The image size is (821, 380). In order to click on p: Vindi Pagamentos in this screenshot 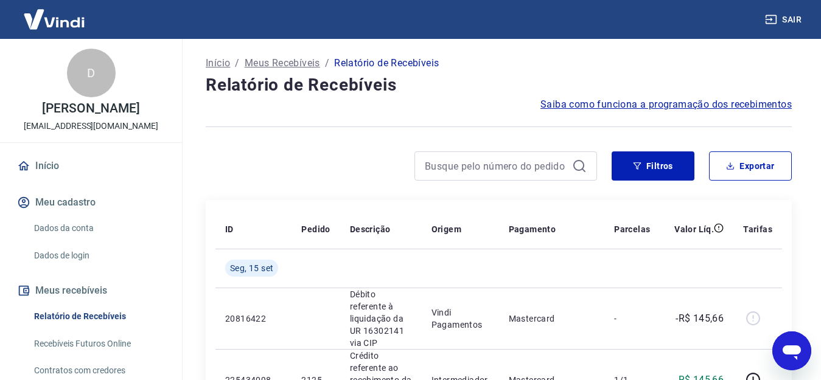, I will do `click(460, 319)`.